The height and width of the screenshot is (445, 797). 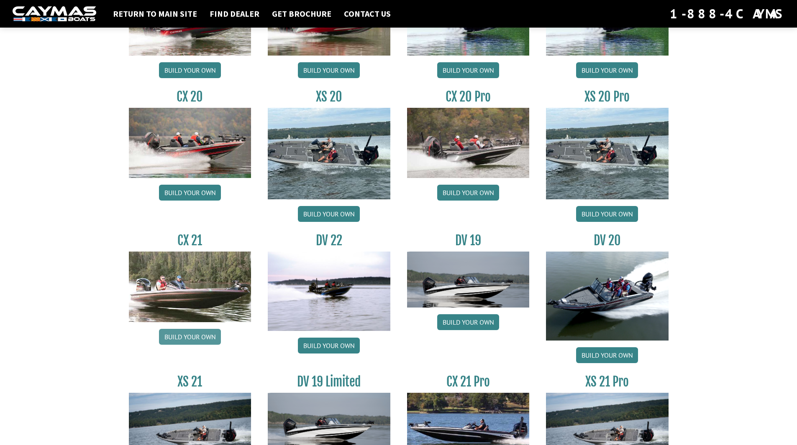 What do you see at coordinates (190, 382) in the screenshot?
I see `h3: XS 21` at bounding box center [190, 382].